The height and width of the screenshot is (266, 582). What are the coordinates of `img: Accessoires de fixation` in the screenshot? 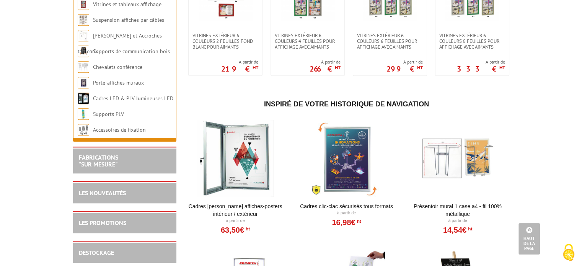 It's located at (83, 130).